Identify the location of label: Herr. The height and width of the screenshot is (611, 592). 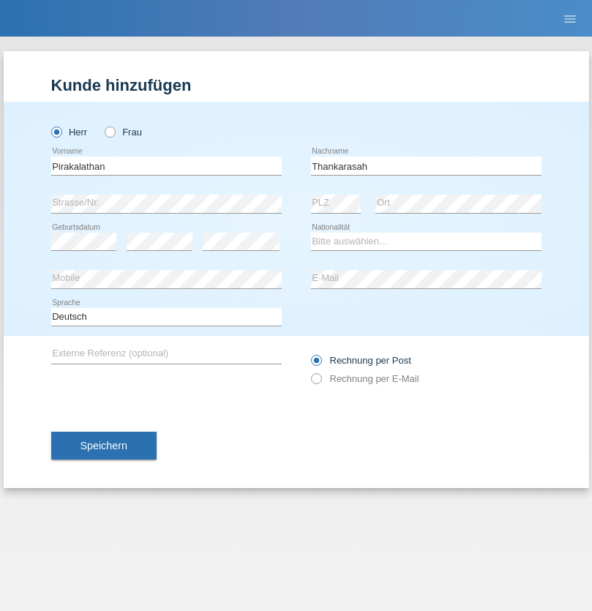
(69, 132).